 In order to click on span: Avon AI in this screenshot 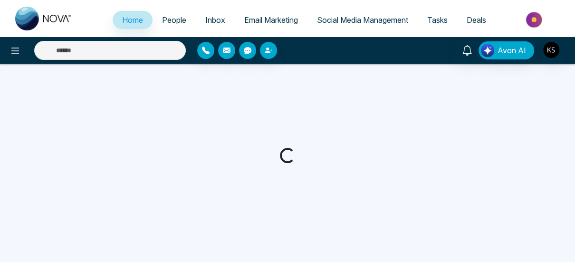, I will do `click(512, 50)`.